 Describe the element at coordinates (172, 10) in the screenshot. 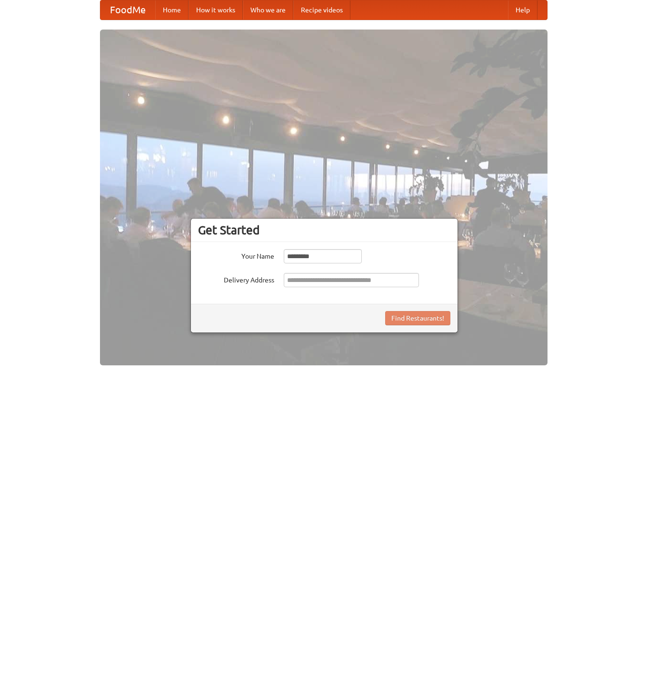

I see `a: Home` at that location.